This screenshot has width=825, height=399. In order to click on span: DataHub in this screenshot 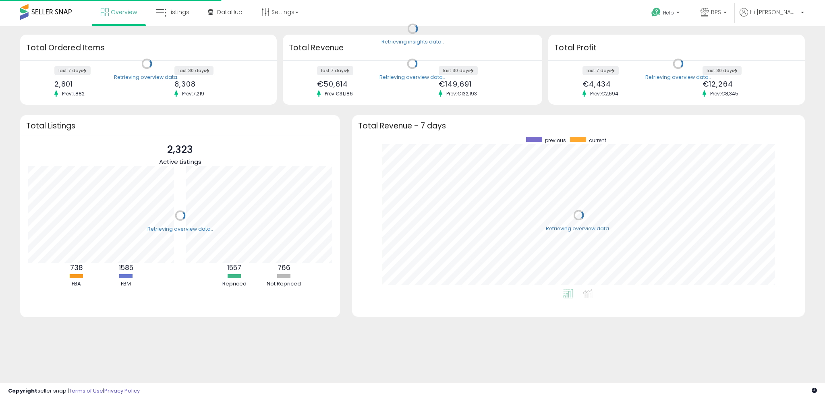, I will do `click(230, 12)`.